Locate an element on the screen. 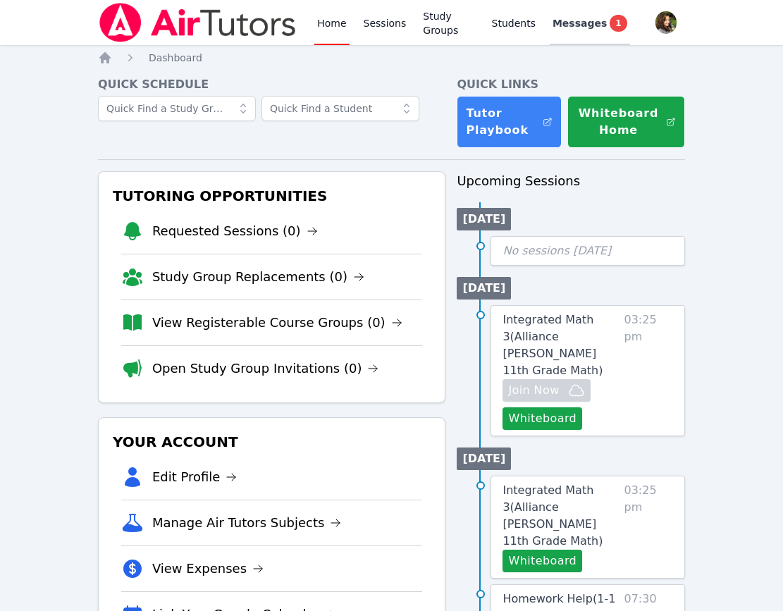 This screenshot has height=611, width=783. a: Manage Air Tutors Subjects is located at coordinates (247, 523).